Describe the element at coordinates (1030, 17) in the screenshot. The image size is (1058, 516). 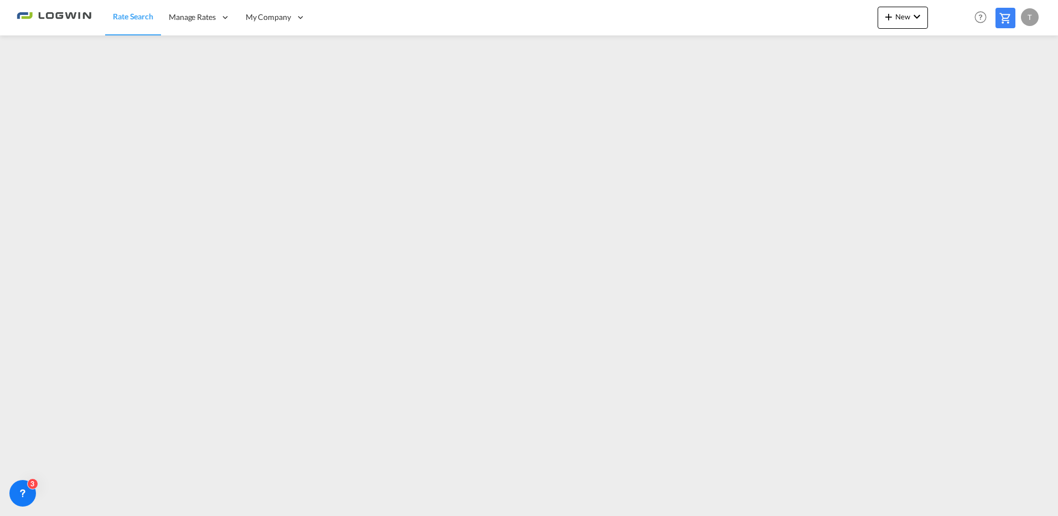
I see `div: T` at that location.